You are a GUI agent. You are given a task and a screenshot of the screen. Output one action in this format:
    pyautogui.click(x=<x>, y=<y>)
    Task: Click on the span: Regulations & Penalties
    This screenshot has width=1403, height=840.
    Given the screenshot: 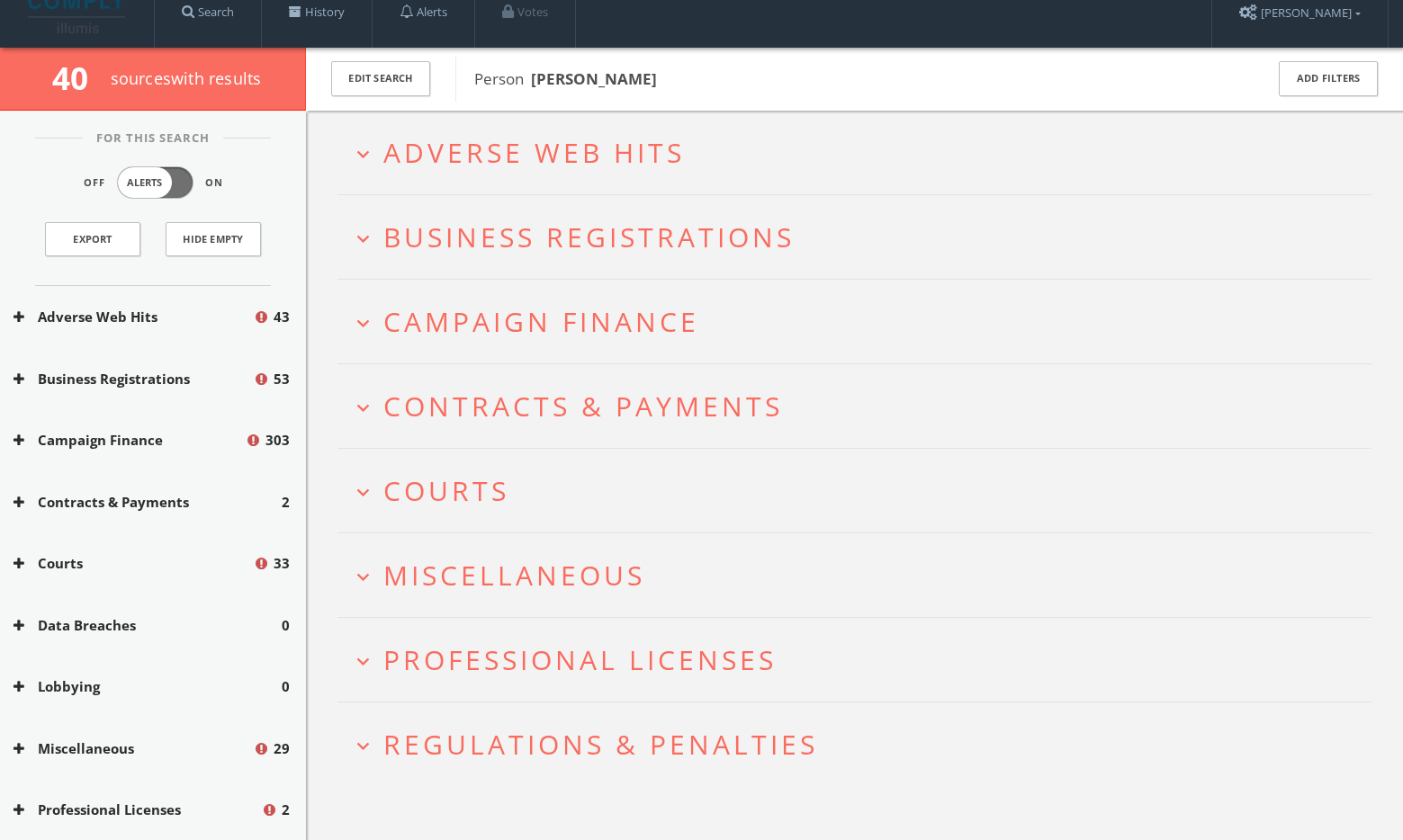 What is the action you would take?
    pyautogui.click(x=600, y=743)
    